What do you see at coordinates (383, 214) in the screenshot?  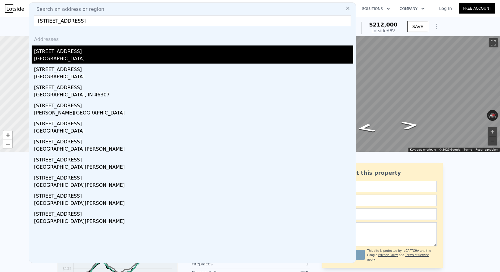 I see `input: Phone` at bounding box center [383, 214].